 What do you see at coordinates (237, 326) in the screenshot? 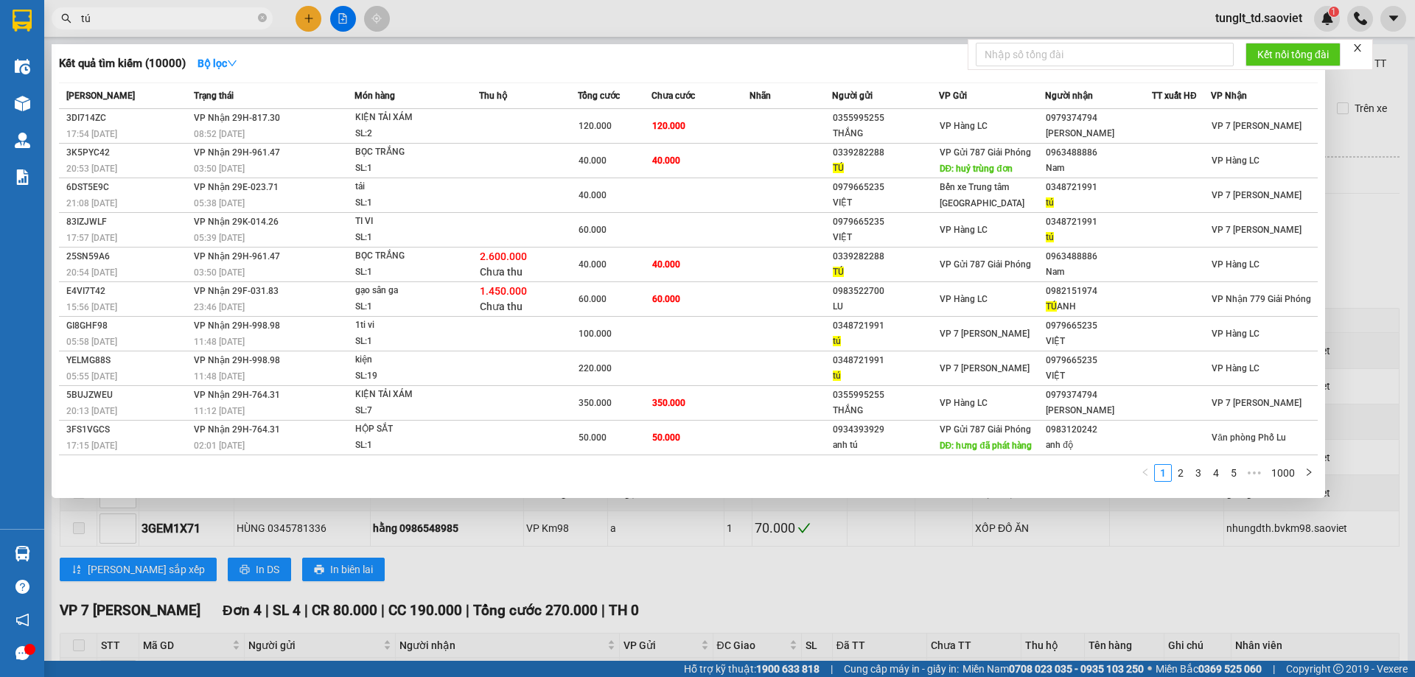
I see `span: VP Nhận 29H-998.98` at bounding box center [237, 326].